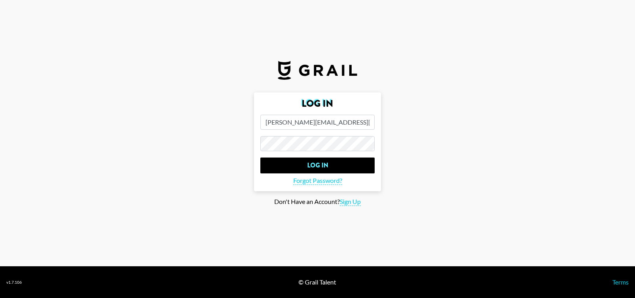  I want to click on span: Forgot Password?, so click(318, 181).